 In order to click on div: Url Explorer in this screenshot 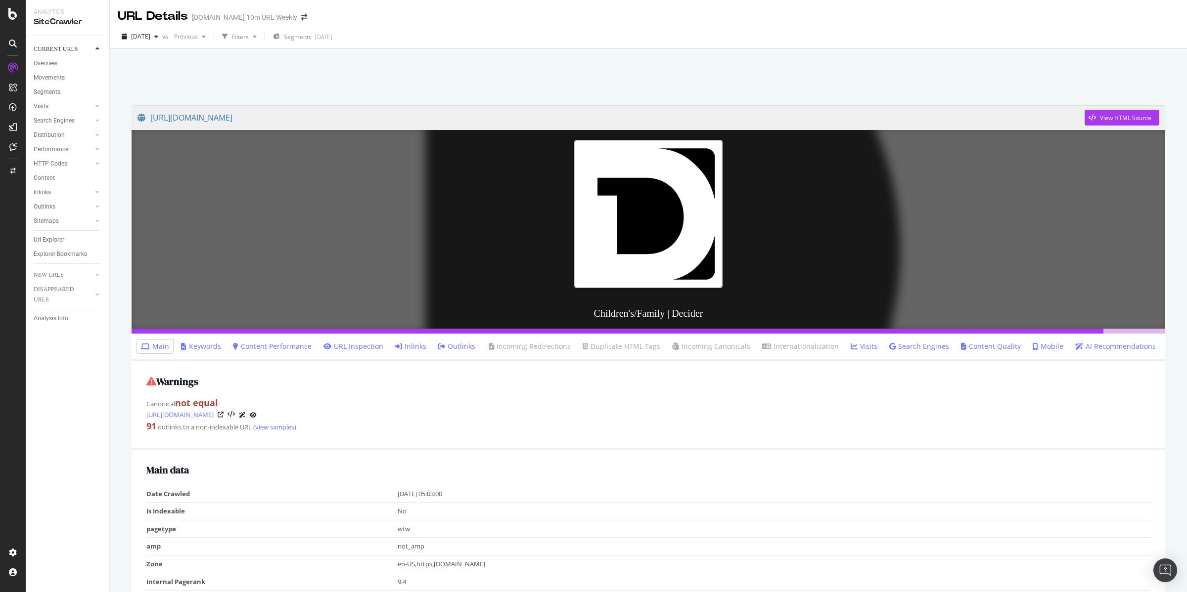, I will do `click(49, 240)`.